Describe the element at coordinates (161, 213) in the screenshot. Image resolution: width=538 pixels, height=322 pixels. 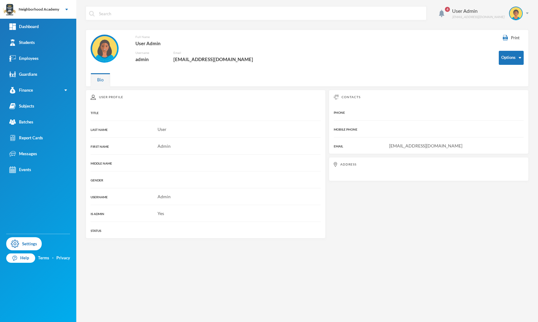
I see `span: Yes` at that location.